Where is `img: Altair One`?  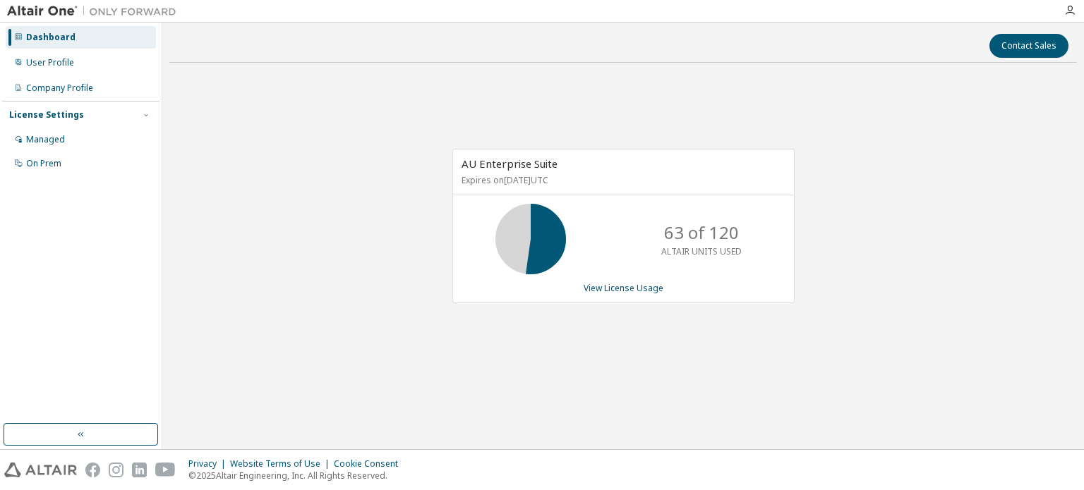
img: Altair One is located at coordinates (95, 11).